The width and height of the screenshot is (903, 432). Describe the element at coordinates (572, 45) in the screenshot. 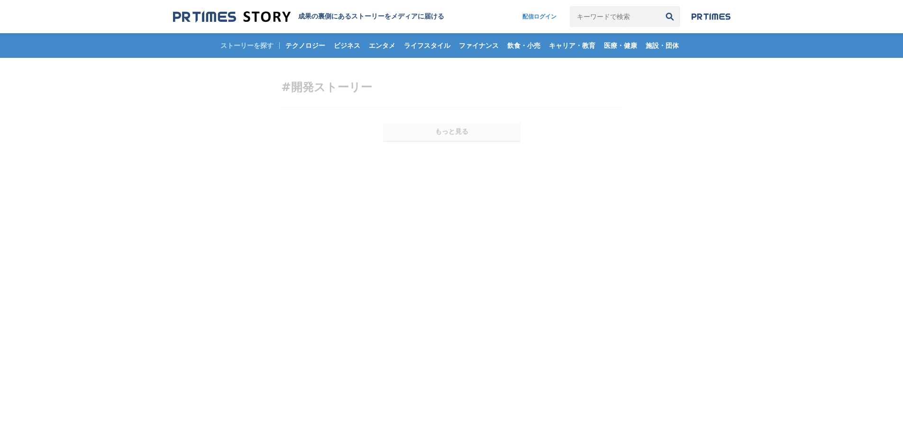

I see `a: キャリア・教育` at that location.